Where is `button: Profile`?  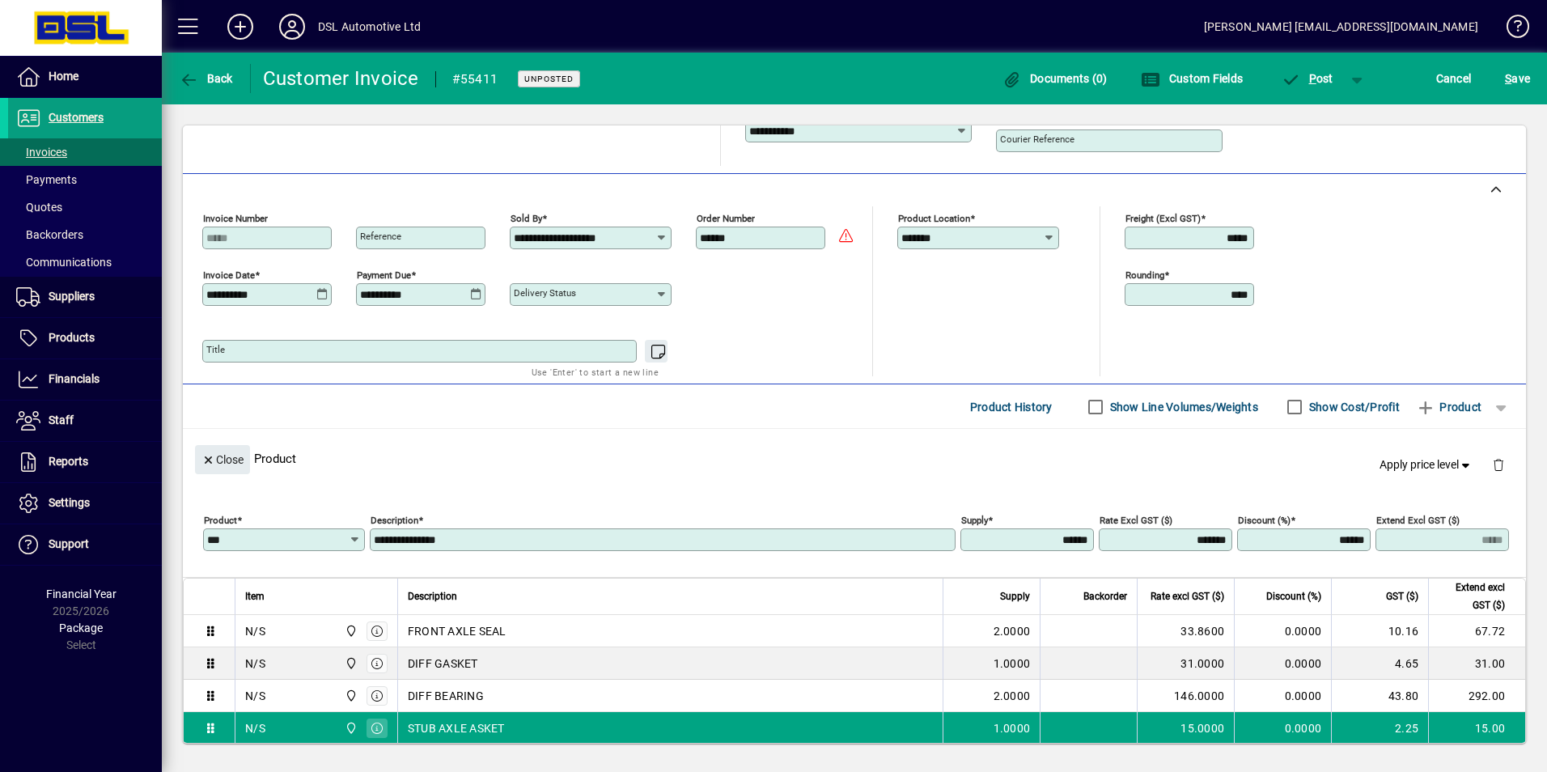 button: Profile is located at coordinates (292, 27).